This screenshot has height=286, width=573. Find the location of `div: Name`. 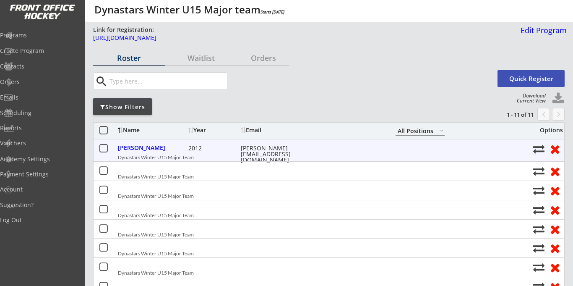

div: Name is located at coordinates (152, 130).